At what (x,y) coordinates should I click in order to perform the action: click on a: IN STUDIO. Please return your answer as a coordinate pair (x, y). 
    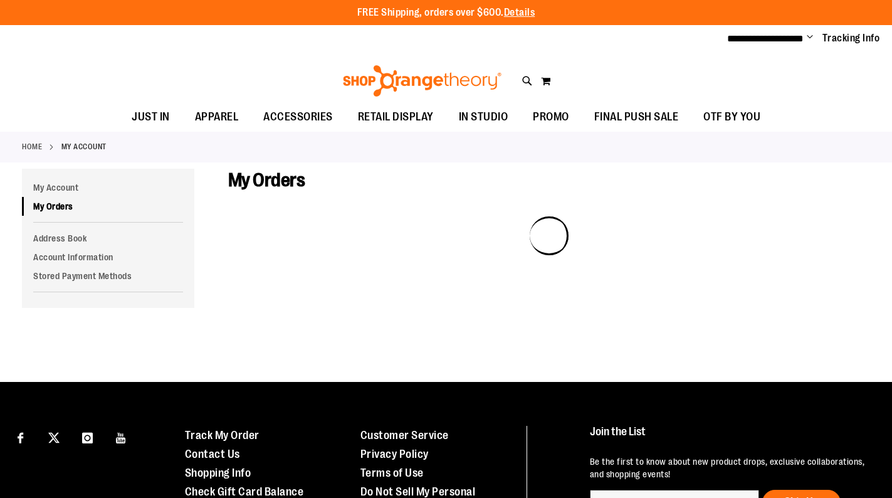
    Looking at the image, I should click on (483, 117).